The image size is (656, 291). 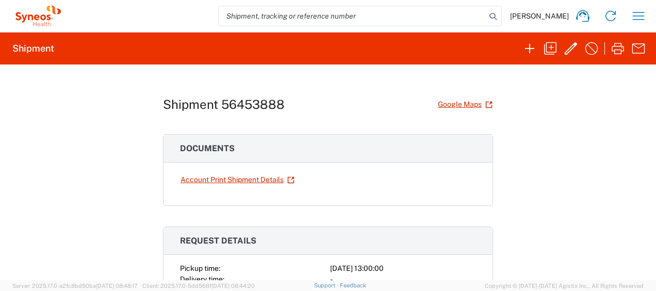 I want to click on span: Client: 2025.17.0-5dd568f, so click(x=198, y=286).